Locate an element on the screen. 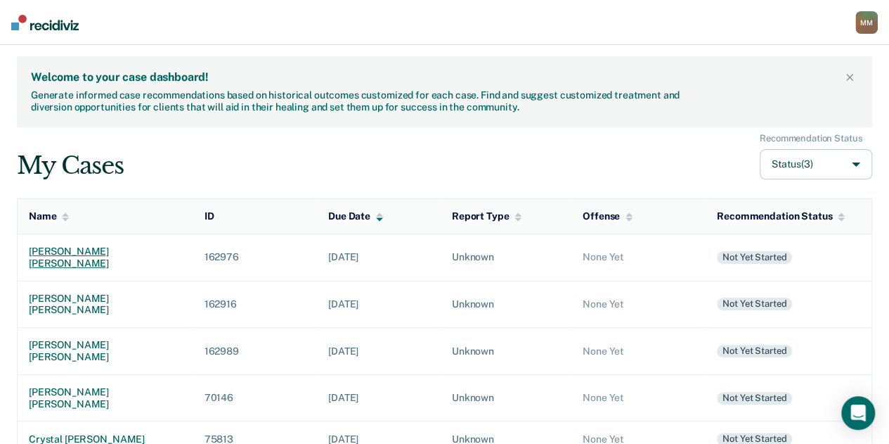 The width and height of the screenshot is (889, 444). div: Welcome to your case dashboard! is located at coordinates (436, 77).